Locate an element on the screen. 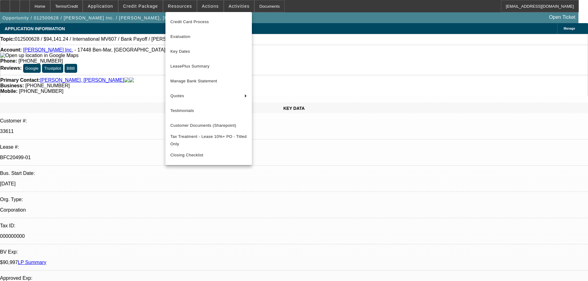  span: Customer Documents (Sharepoint) is located at coordinates (209, 126).